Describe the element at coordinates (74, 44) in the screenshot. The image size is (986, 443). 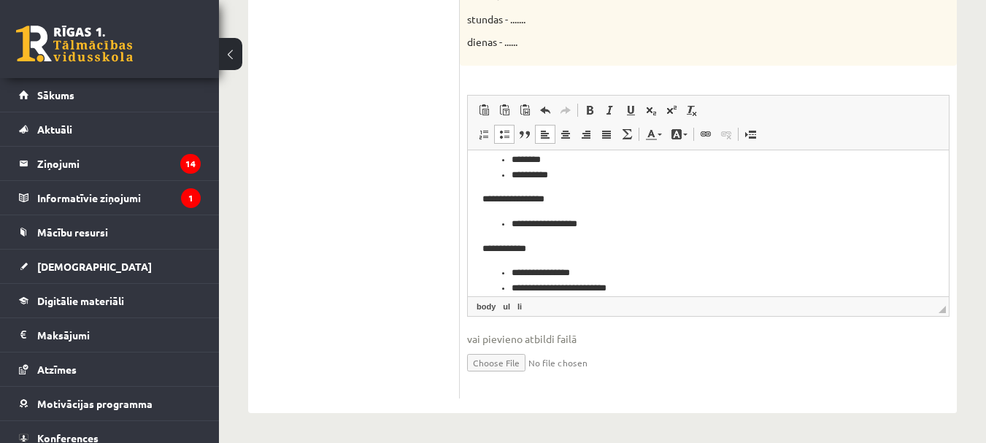
I see `a: Rīgas 1. Tālmācības vidusskola` at that location.